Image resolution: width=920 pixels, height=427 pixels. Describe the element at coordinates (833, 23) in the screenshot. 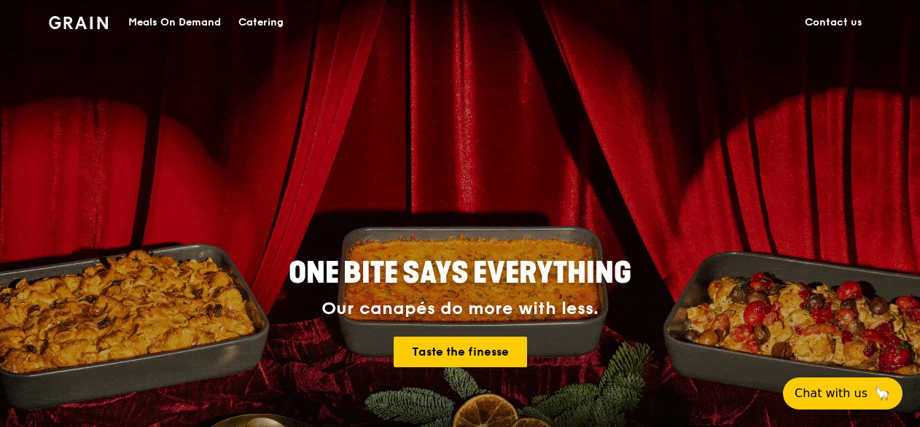

I see `a: Contact us` at that location.